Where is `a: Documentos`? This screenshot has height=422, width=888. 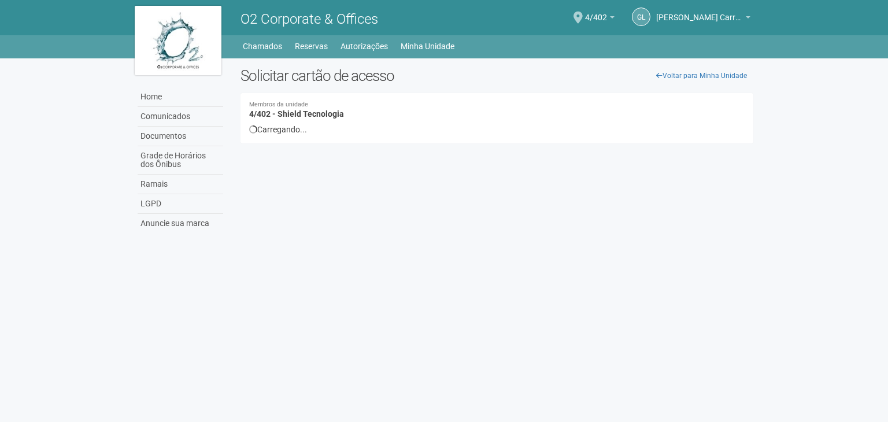 a: Documentos is located at coordinates (180, 136).